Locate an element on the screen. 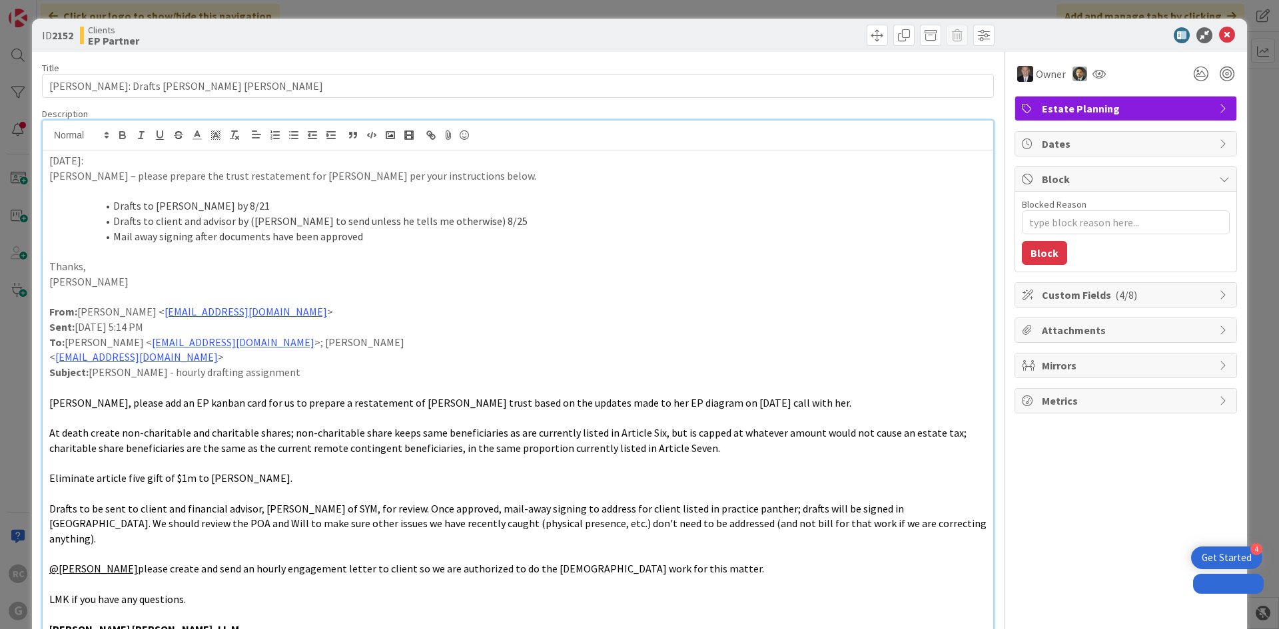 Image resolution: width=1279 pixels, height=629 pixels. label: Blocked Reason is located at coordinates (1054, 204).